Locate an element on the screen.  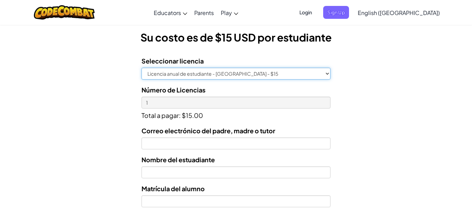
span: Login is located at coordinates (306, 12).